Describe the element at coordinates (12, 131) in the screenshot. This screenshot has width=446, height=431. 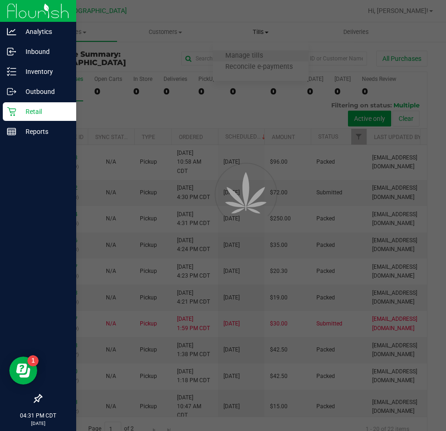
I see `inline-svg: Reports` at that location.